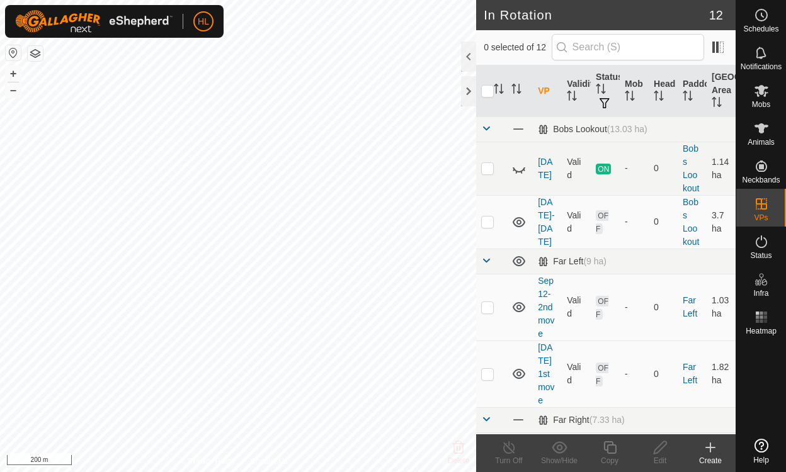  Describe the element at coordinates (761, 67) in the screenshot. I see `span: Notifications` at that location.